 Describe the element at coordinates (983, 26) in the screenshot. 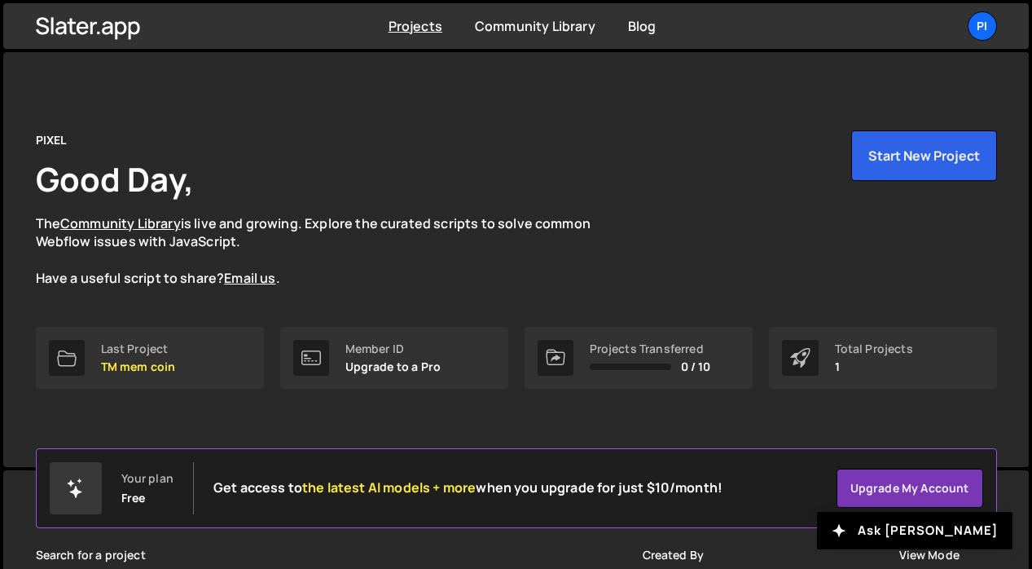

I see `a: PI` at that location.